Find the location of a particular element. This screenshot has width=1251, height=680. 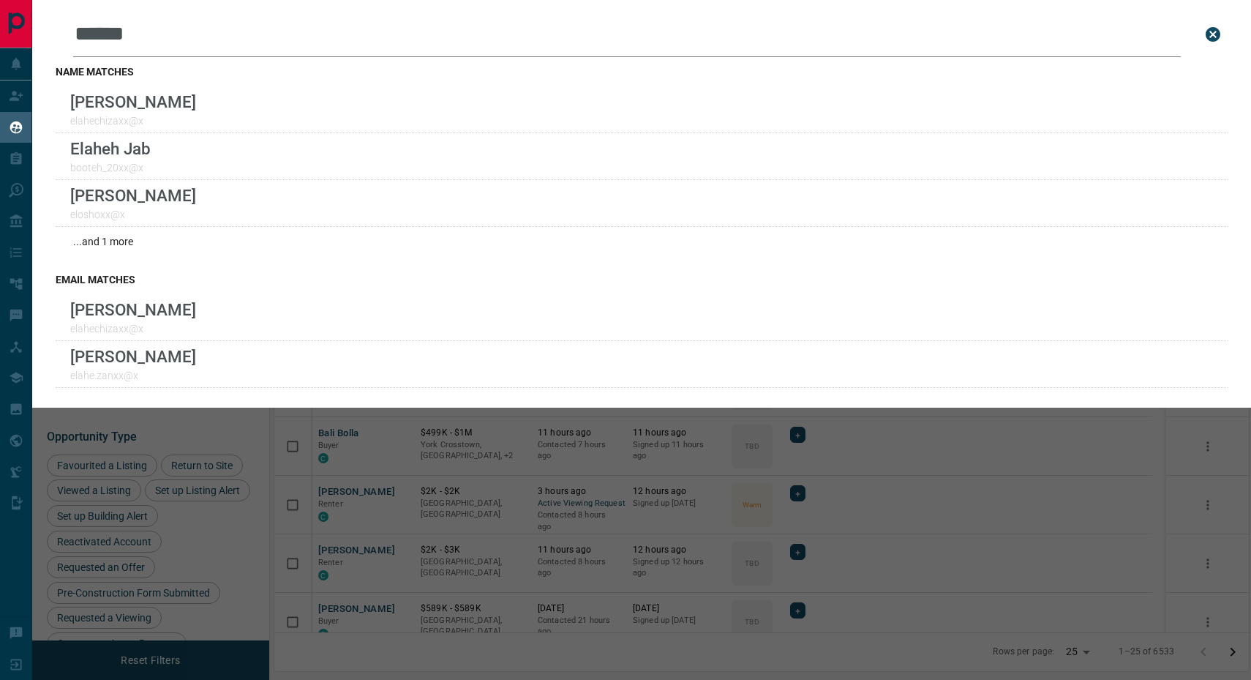

button: close search bar is located at coordinates (1213, 34).